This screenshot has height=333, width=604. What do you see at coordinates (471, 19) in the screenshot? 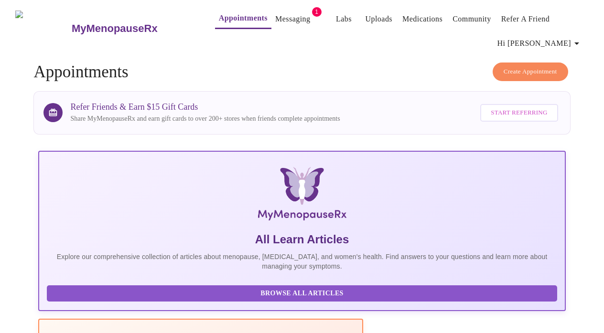
I see `a: Community` at bounding box center [471, 19].